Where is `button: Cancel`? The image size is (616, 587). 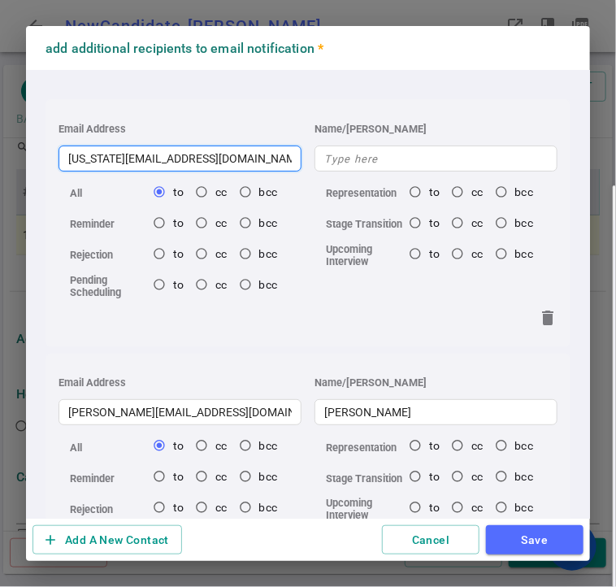 button: Cancel is located at coordinates (431, 540).